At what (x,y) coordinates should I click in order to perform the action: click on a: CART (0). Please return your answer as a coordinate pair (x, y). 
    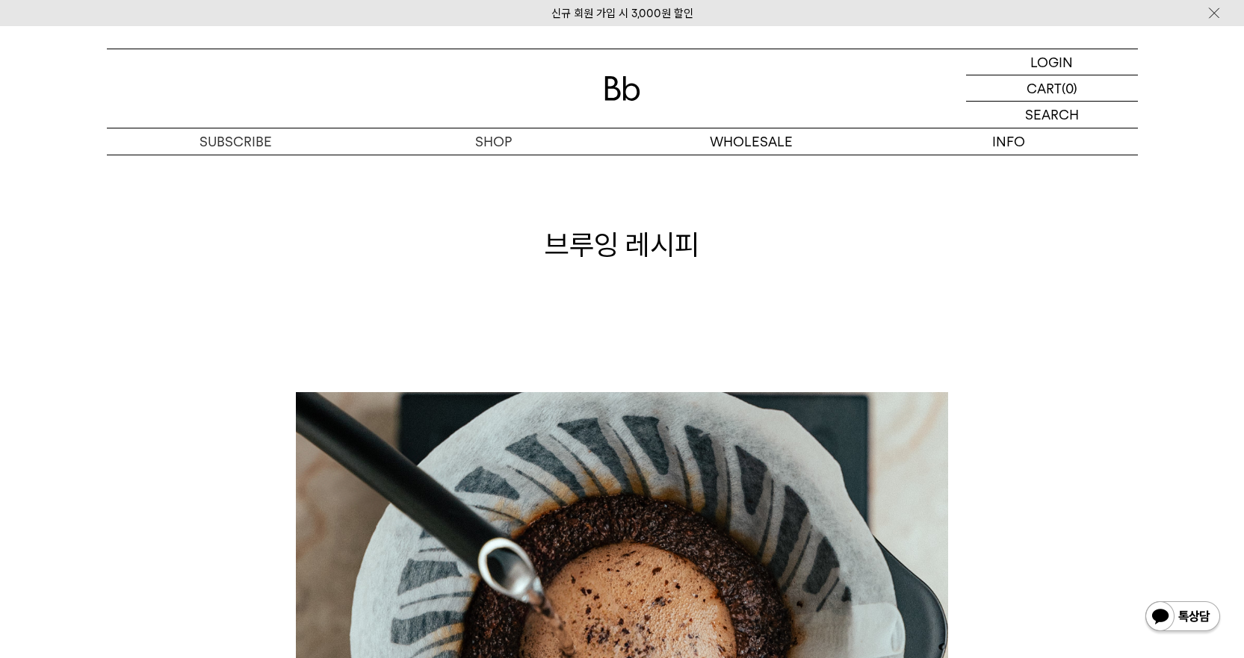
    Looking at the image, I should click on (1052, 88).